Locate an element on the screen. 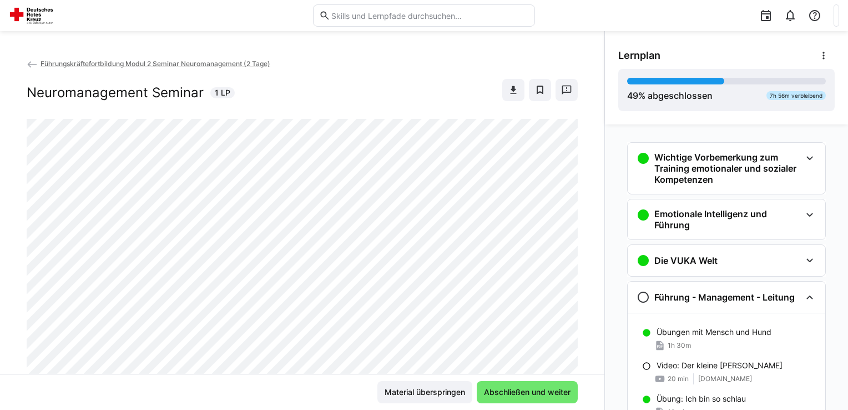 This screenshot has height=410, width=848. h3: Wichtige Vorbemerkung zum Training emotionaler und sozialer Kompetenzen is located at coordinates (727, 168).